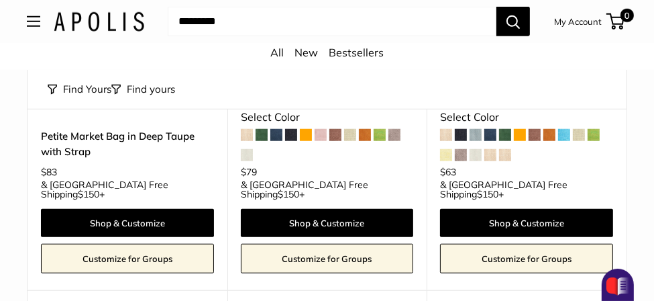 This screenshot has height=301, width=654. Describe the element at coordinates (277, 52) in the screenshot. I see `a: All` at that location.